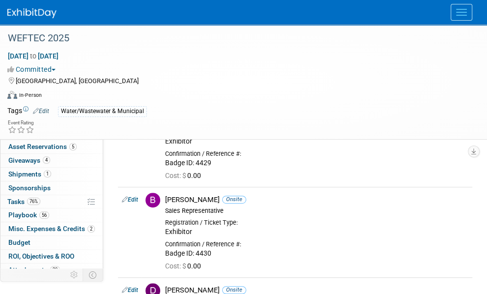 The width and height of the screenshot is (487, 294). What do you see at coordinates (30, 174) in the screenshot?
I see `span: Shipments` at bounding box center [30, 174].